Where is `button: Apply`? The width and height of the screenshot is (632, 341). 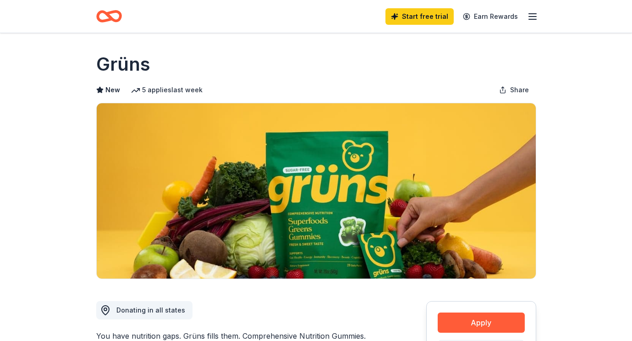 button: Apply is located at coordinates (481, 322).